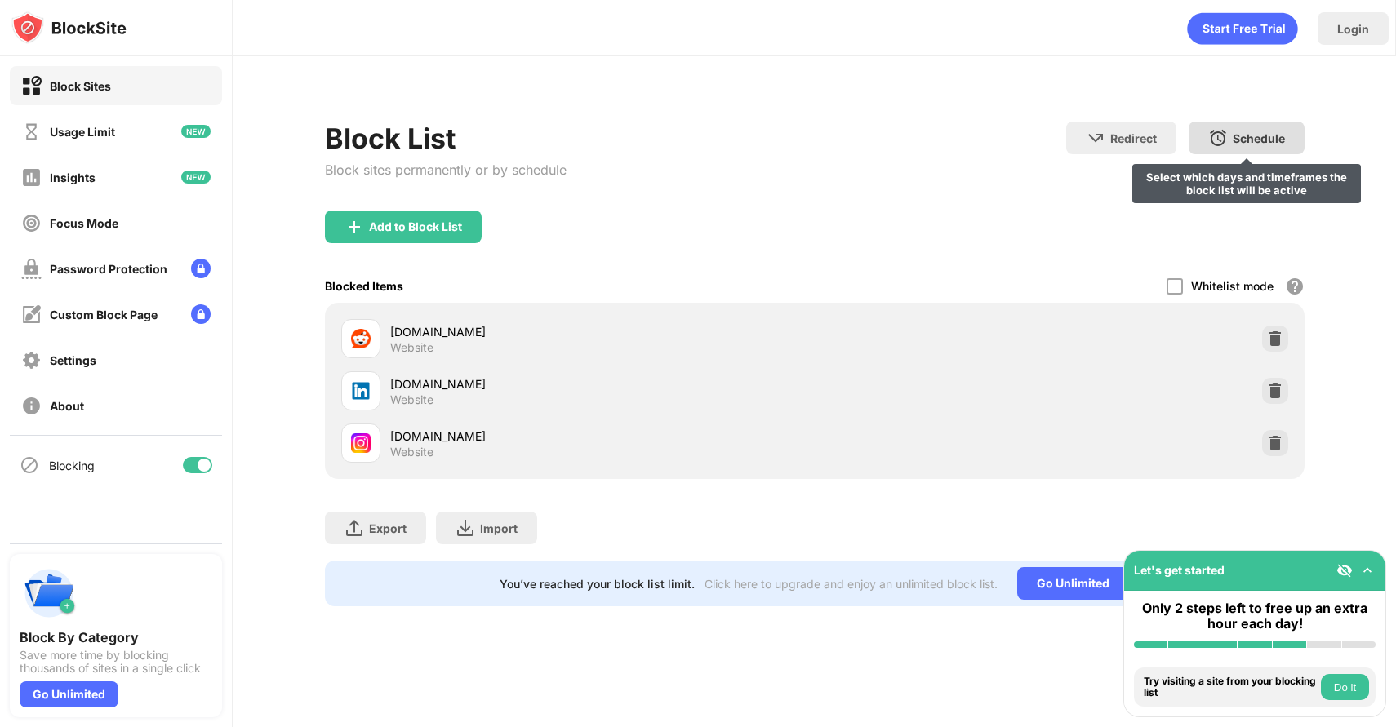 The image size is (1396, 727). I want to click on img: logo-blocksite.svg, so click(69, 28).